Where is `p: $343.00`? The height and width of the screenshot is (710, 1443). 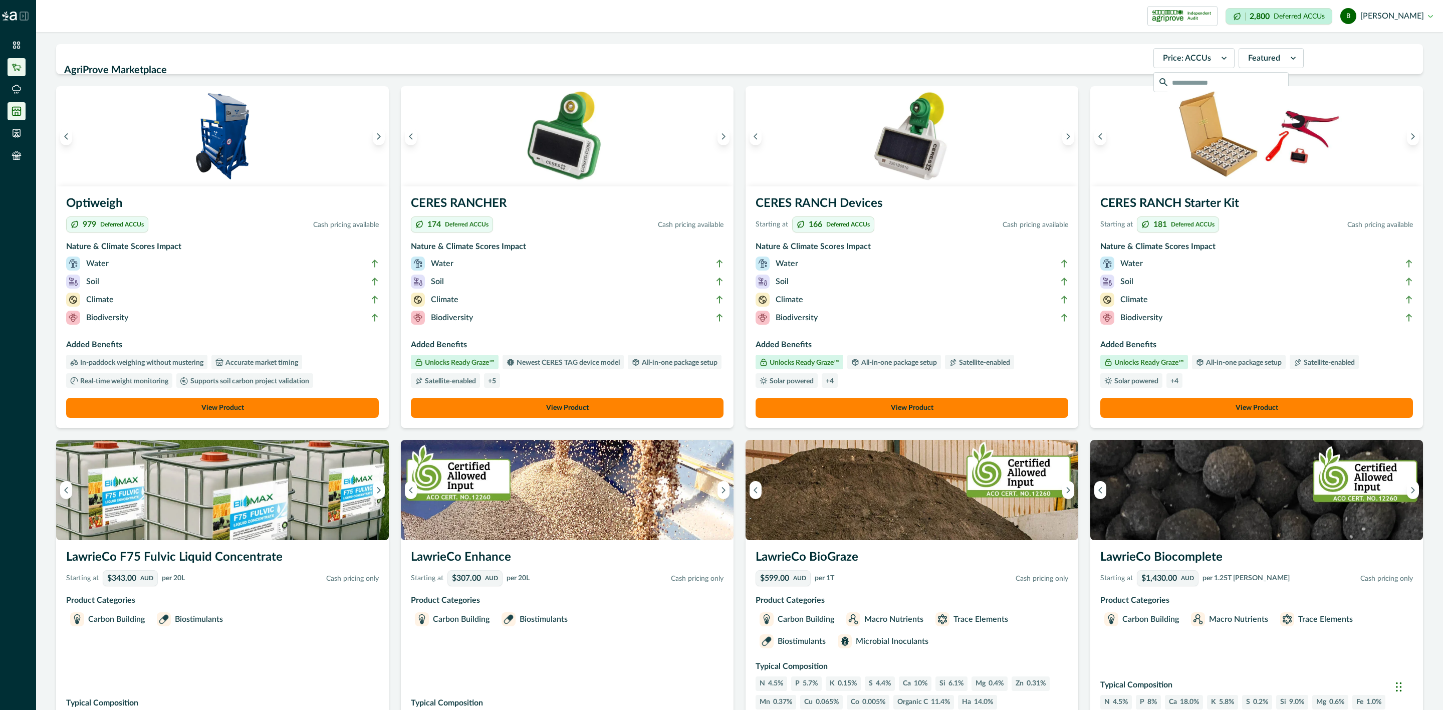 p: $343.00 is located at coordinates (122, 578).